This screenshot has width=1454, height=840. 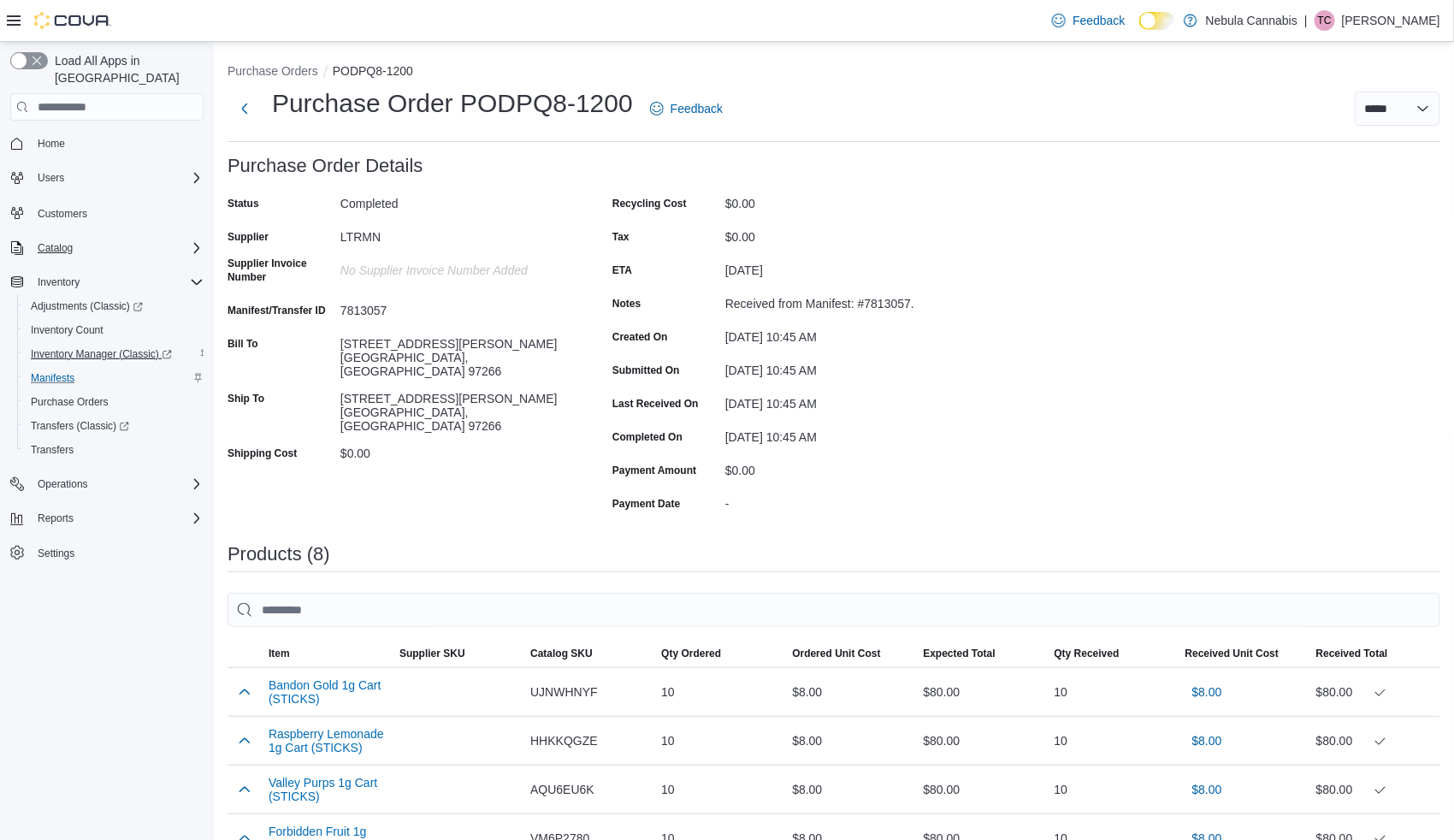 I want to click on img: Cova, so click(x=73, y=21).